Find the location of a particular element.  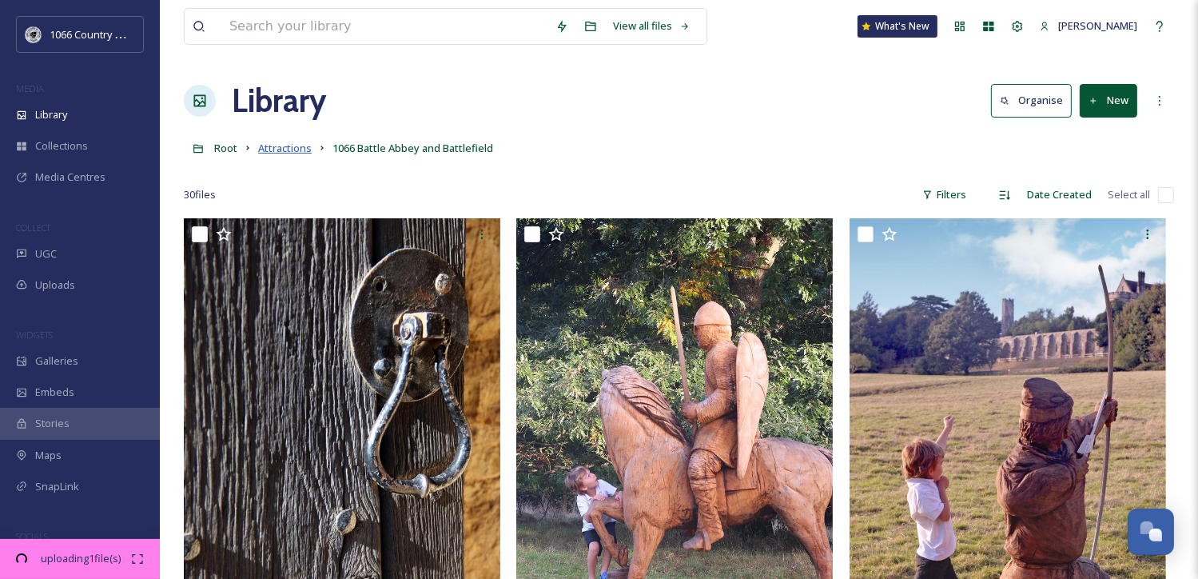

a: Root is located at coordinates (225, 148).